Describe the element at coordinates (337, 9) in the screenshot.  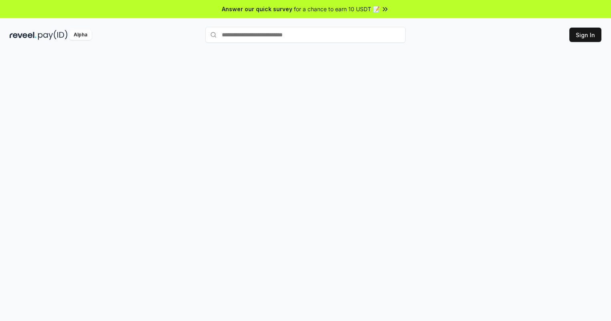
I see `span: for a chance to earn 10 USDT 📝` at that location.